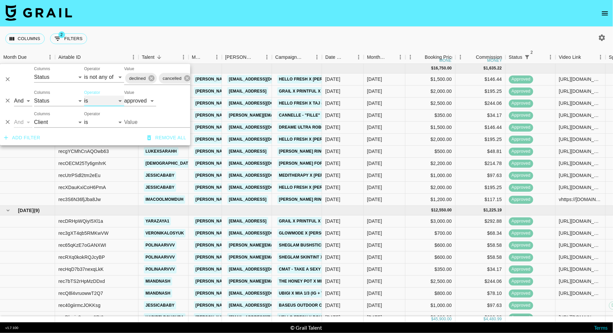 Image resolution: width=613 pixels, height=333 pixels. Describe the element at coordinates (39, 13) in the screenshot. I see `img: Grail Talent` at that location.